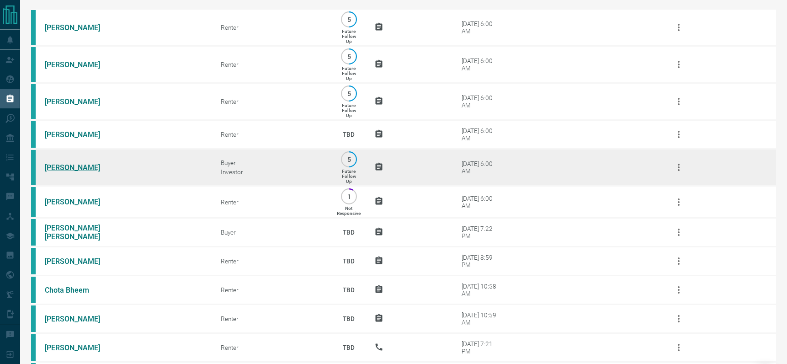  I want to click on div: Investor, so click(272, 172).